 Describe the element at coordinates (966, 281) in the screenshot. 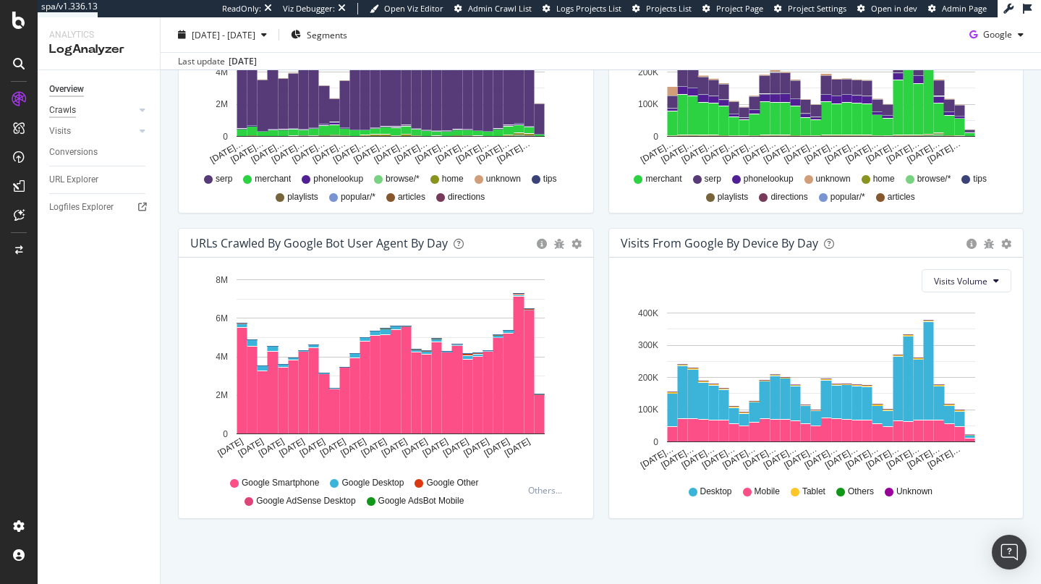

I see `button: Visits Volume` at that location.